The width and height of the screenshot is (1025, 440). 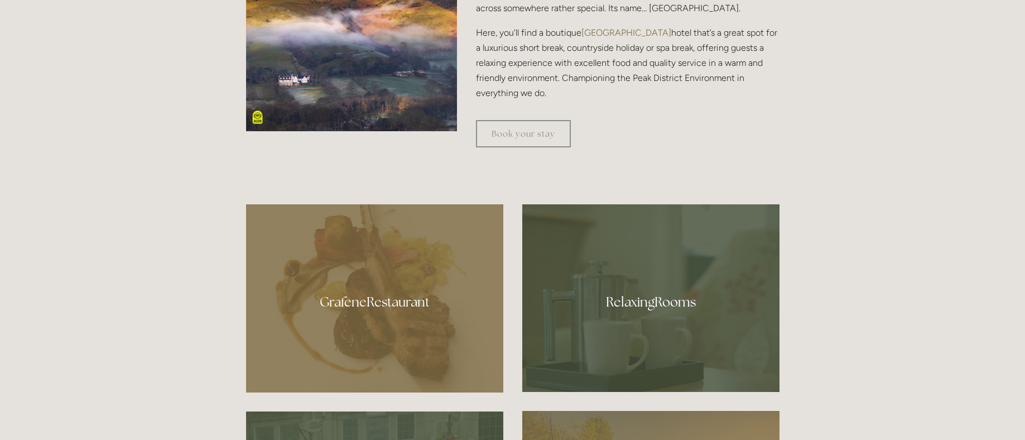 I want to click on a: Book your stay, so click(x=523, y=133).